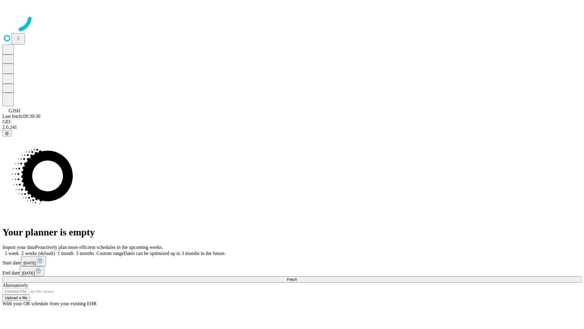 This screenshot has width=584, height=329. What do you see at coordinates (21, 116) in the screenshot?
I see `span: Last fetch: 09:39:30` at bounding box center [21, 116].